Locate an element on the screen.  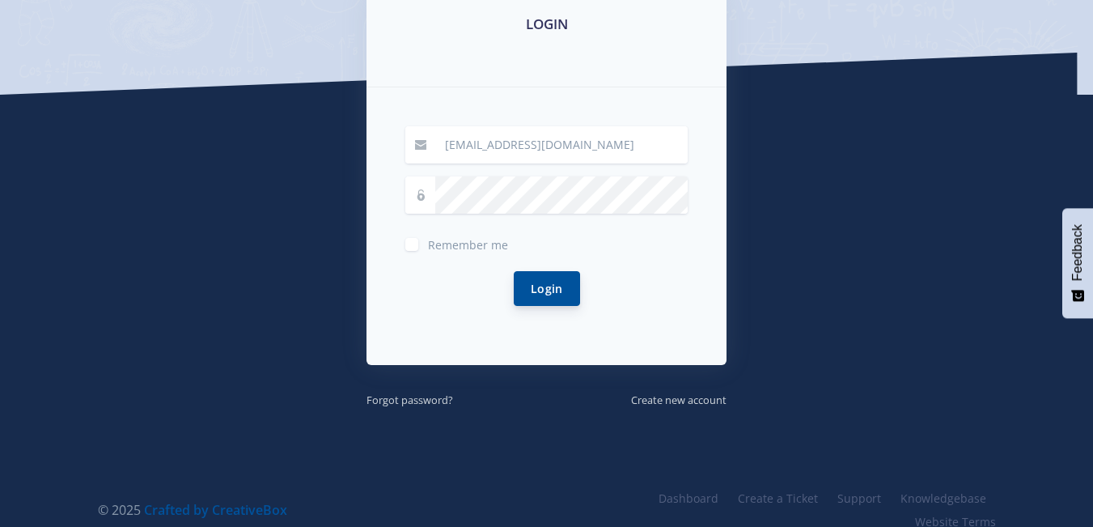
button: Feedback - Show survey is located at coordinates (1078, 263).